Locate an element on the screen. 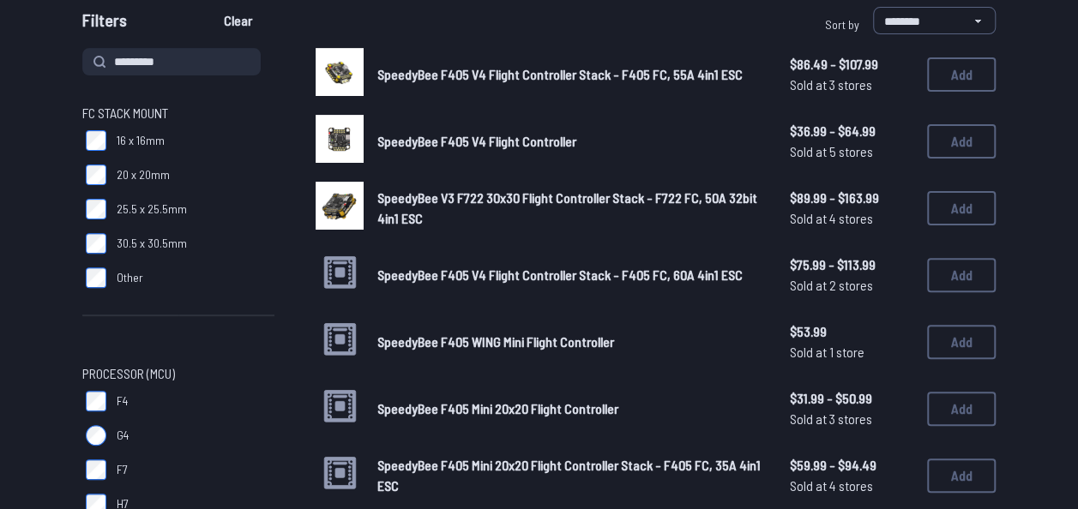  input: 25.5 x 25.5mm is located at coordinates (96, 209).